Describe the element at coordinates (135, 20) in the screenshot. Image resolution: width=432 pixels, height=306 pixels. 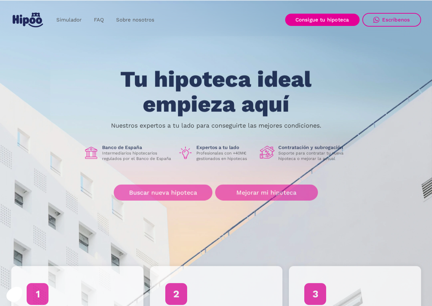
I see `a: Sobre nosotros` at that location.